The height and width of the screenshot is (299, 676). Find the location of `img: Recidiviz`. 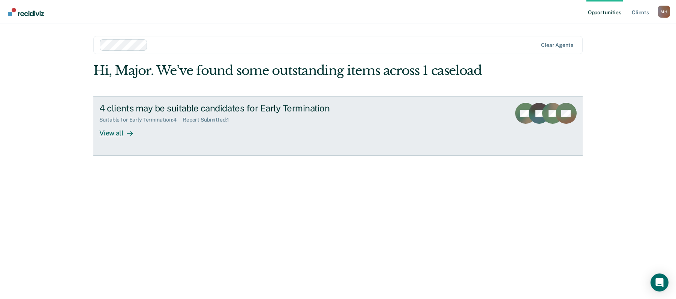

img: Recidiviz is located at coordinates (26, 12).